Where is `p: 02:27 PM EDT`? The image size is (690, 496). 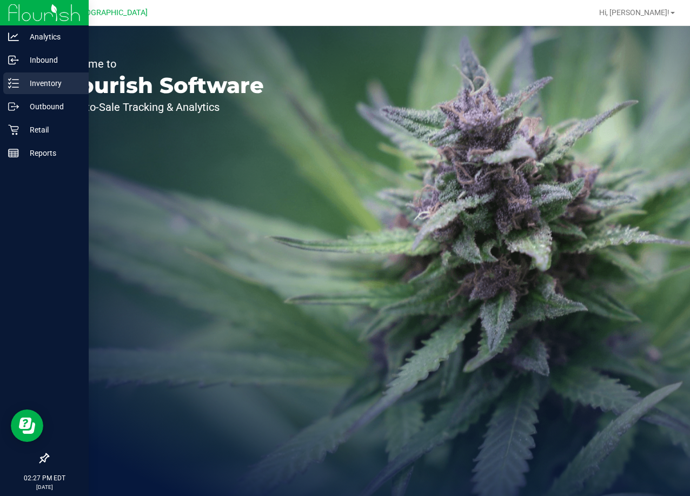
p: 02:27 PM EDT is located at coordinates (44, 478).